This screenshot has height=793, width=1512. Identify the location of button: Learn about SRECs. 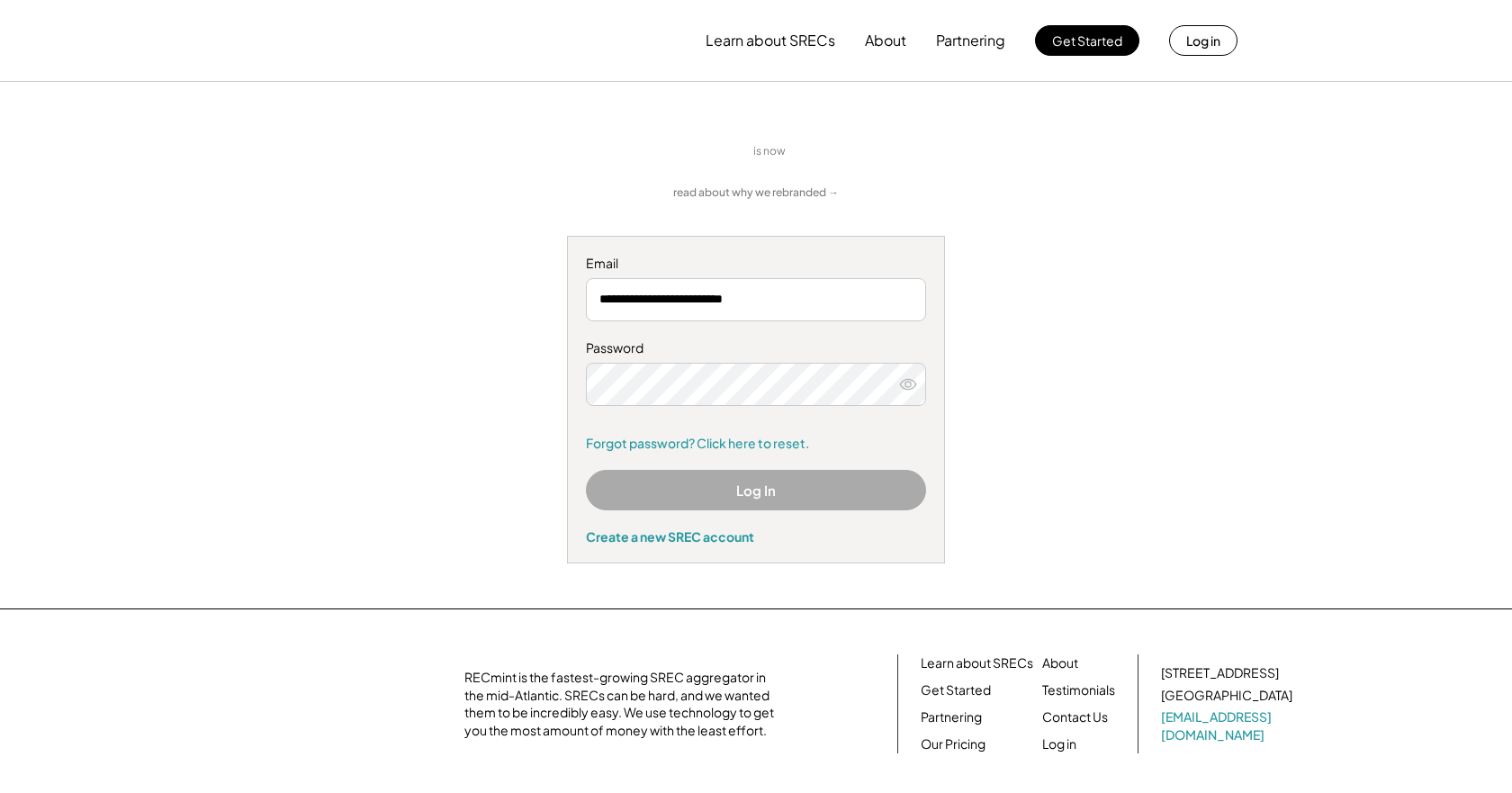
(771, 41).